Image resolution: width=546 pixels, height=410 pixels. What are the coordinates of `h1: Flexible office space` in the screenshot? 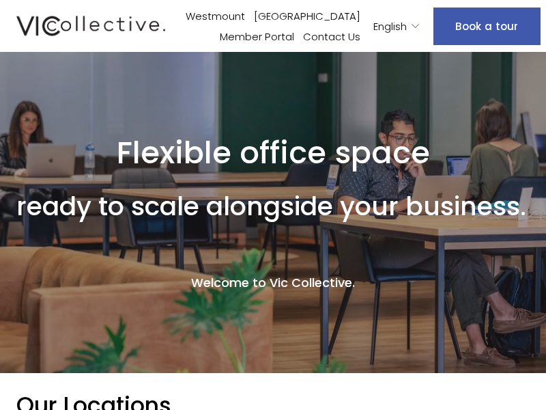 It's located at (273, 152).